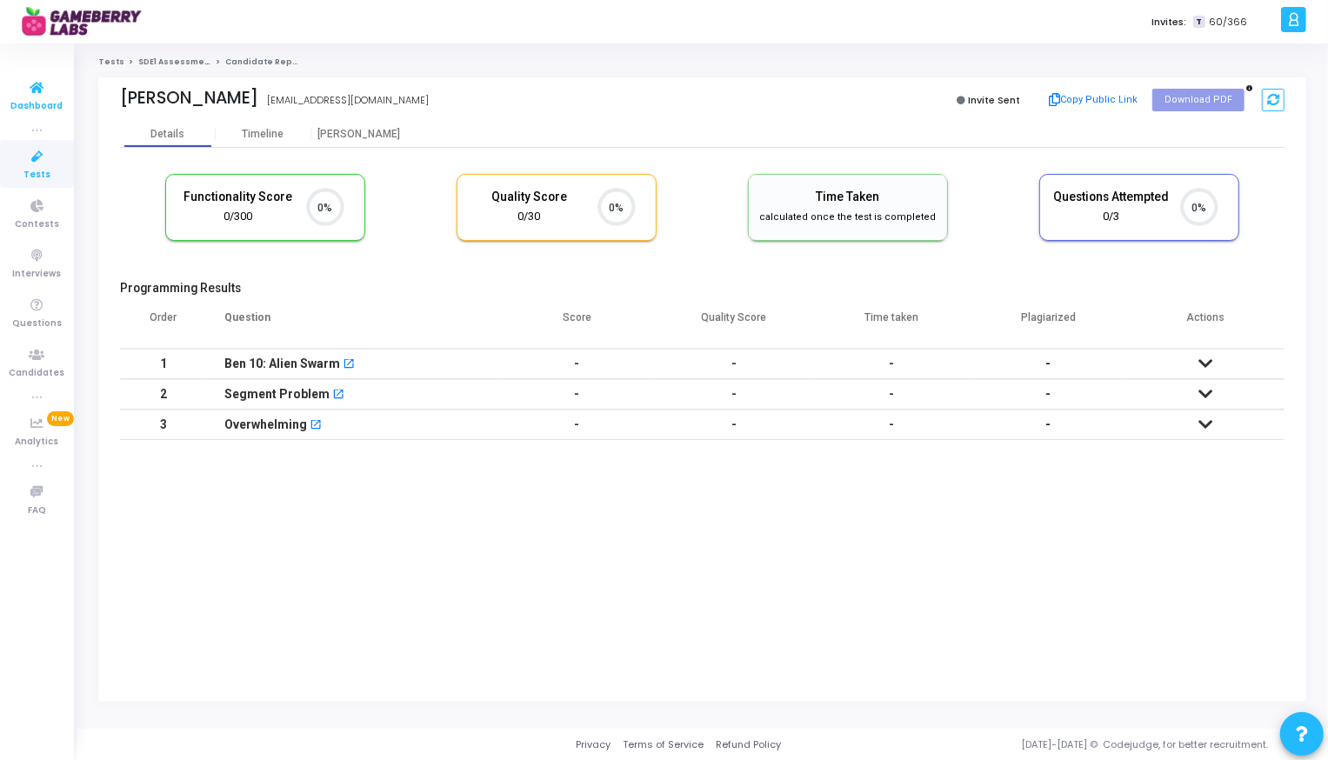 This screenshot has width=1328, height=760. Describe the element at coordinates (1169, 22) in the screenshot. I see `label: Invites:` at that location.